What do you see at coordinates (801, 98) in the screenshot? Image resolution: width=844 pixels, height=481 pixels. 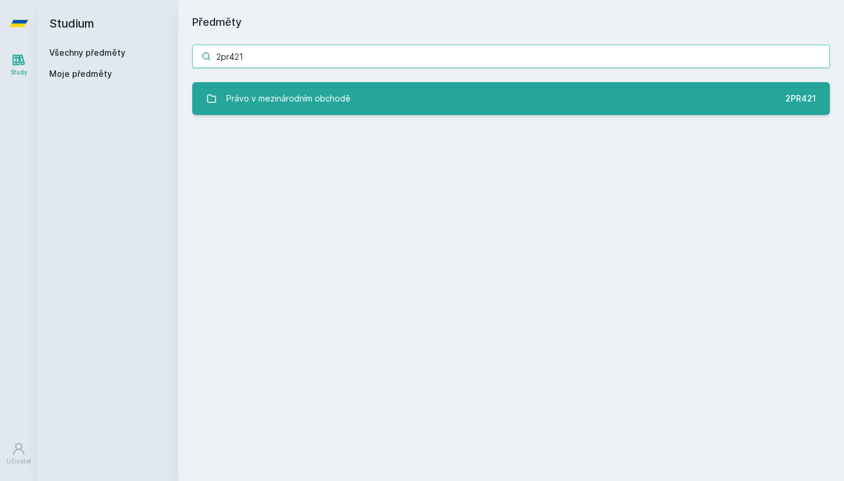 I see `div: 2PR421` at bounding box center [801, 98].